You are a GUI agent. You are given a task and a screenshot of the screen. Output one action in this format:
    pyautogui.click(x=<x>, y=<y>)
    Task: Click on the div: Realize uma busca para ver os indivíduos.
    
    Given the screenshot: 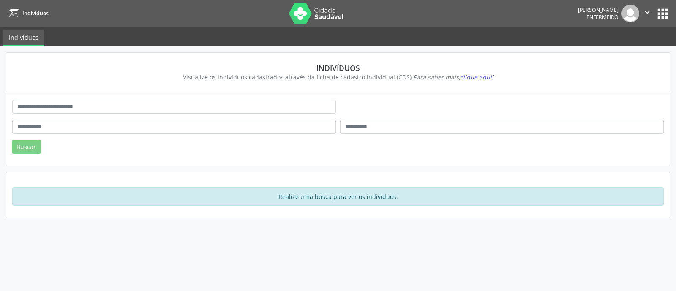 What is the action you would take?
    pyautogui.click(x=338, y=196)
    